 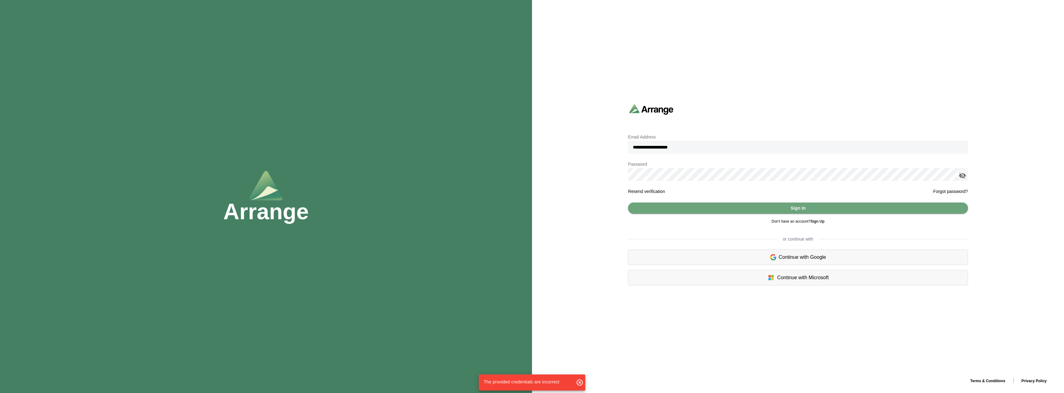 I want to click on a: Sign Up, so click(x=817, y=222).